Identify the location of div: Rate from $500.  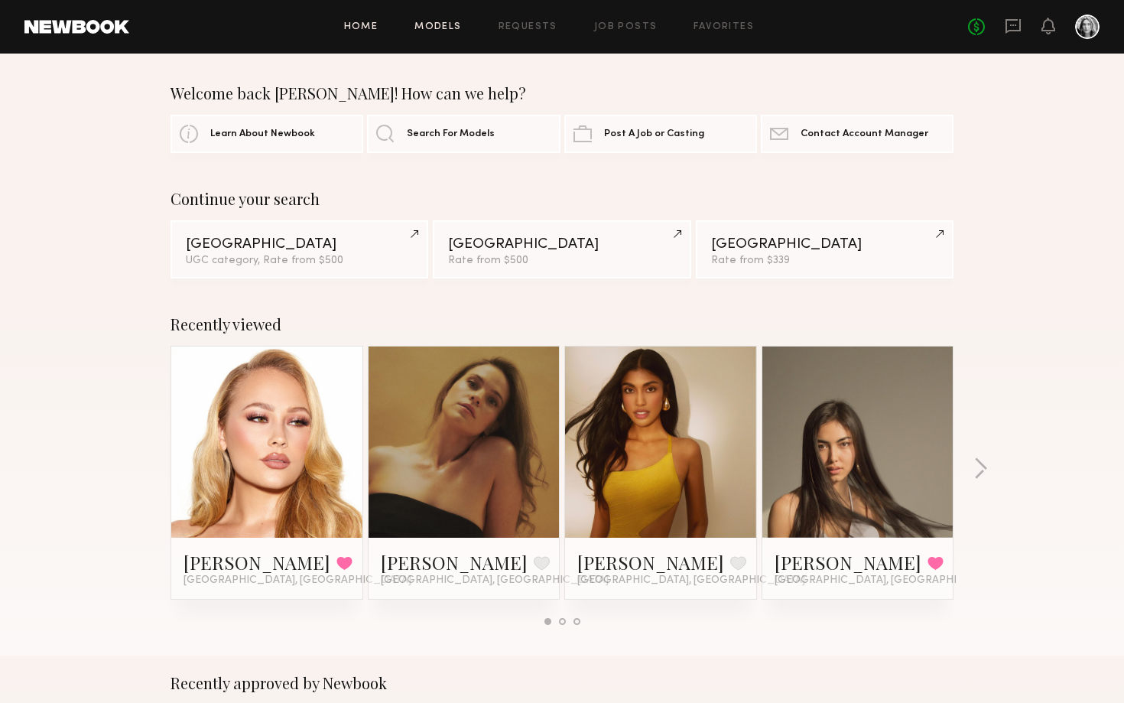
(561, 261).